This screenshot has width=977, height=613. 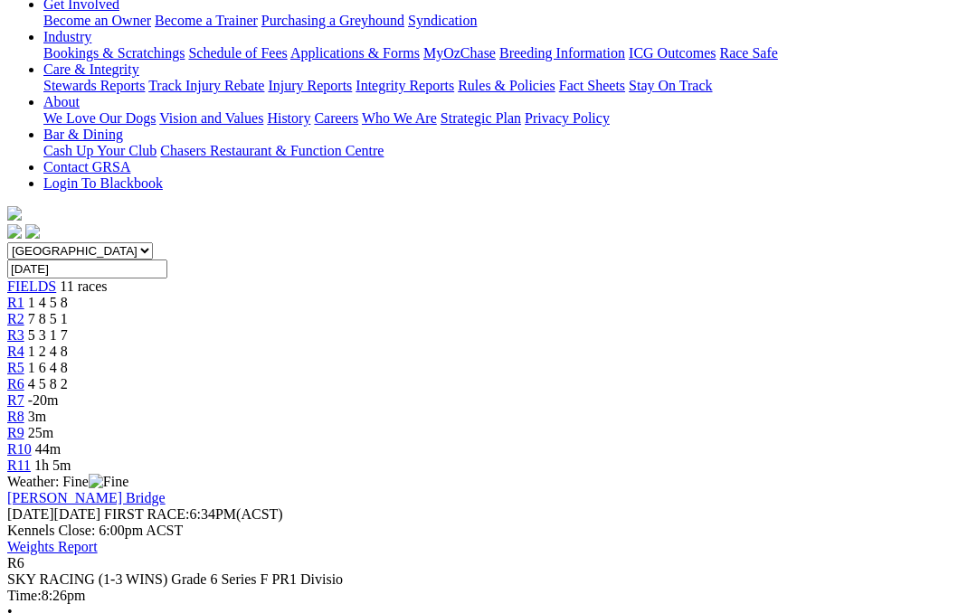 What do you see at coordinates (87, 269) in the screenshot?
I see `input: Select date` at bounding box center [87, 269].